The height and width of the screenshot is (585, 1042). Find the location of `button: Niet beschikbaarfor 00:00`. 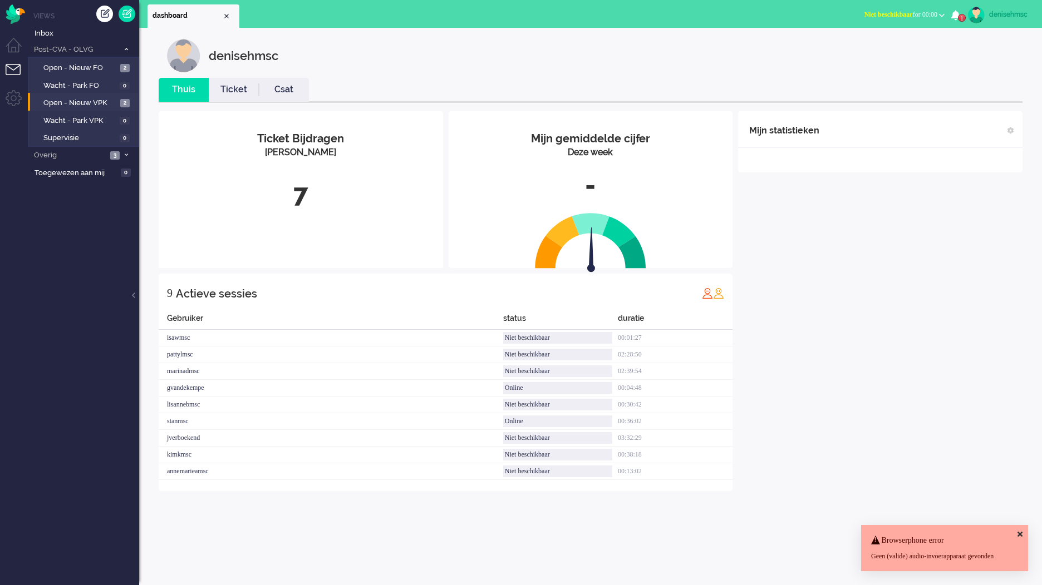

button: Niet beschikbaarfor 00:00 is located at coordinates (904, 14).